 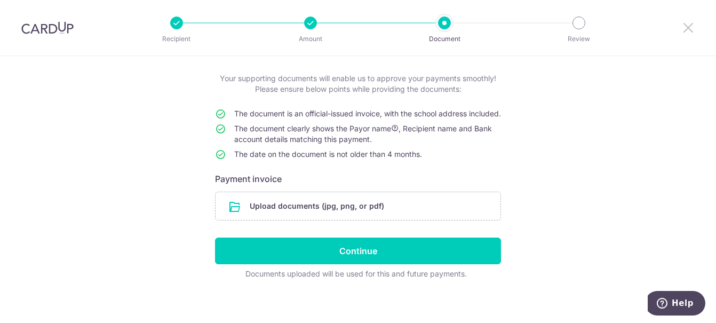 I want to click on span: The document is an official-issued invoice, with the school address included., so click(x=368, y=113).